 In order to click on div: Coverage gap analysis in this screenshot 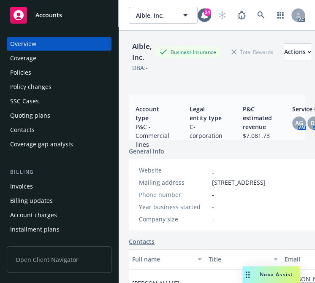, I will do `click(41, 144)`.